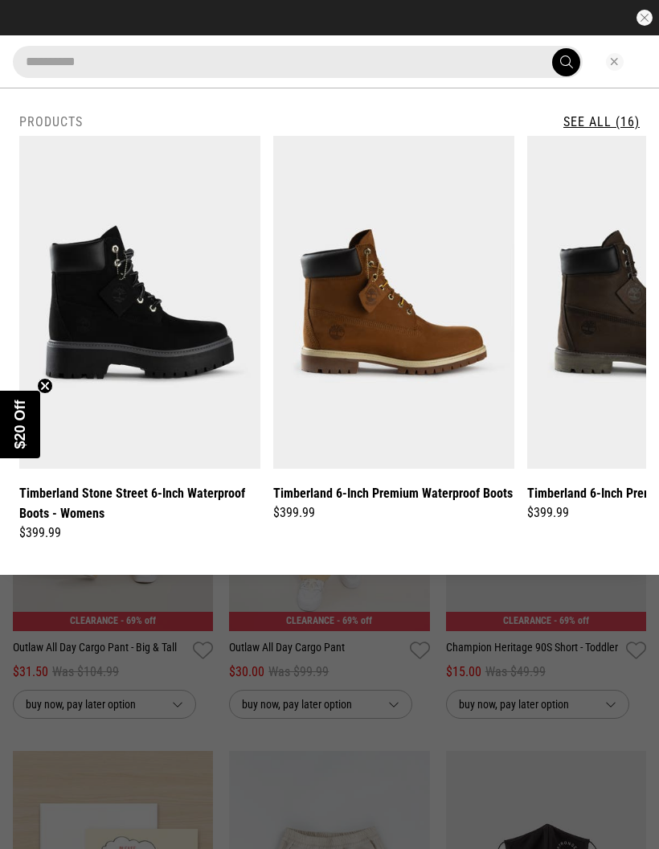 Image resolution: width=659 pixels, height=849 pixels. I want to click on h2: Products, so click(51, 121).